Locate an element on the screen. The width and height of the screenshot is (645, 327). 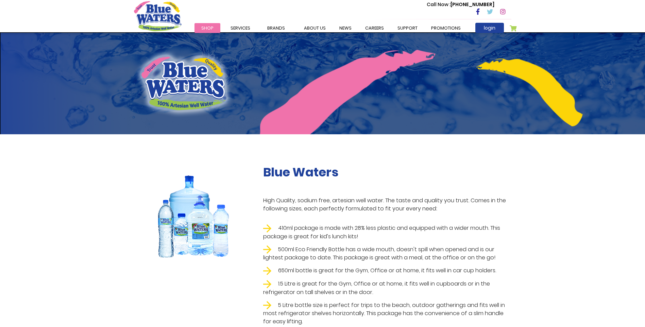
span: Shop is located at coordinates (207, 28).